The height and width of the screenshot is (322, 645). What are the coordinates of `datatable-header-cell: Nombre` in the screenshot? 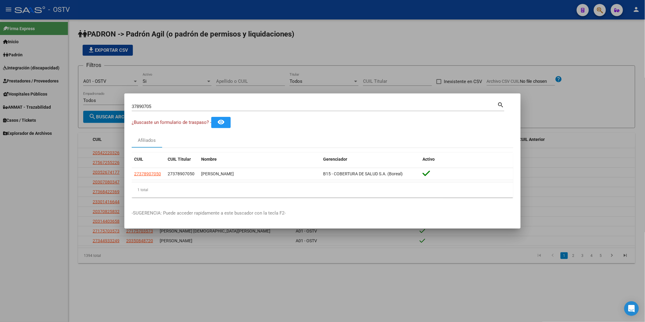 It's located at (260, 159).